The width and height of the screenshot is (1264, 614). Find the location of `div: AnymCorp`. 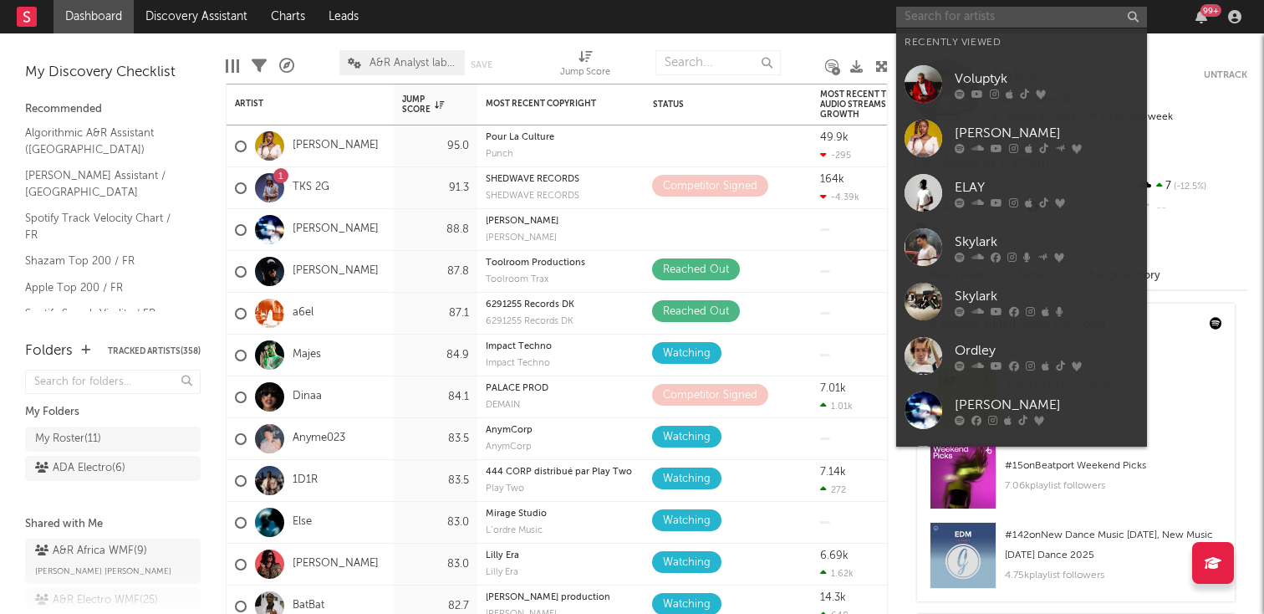

div: AnymCorp is located at coordinates (561, 430).